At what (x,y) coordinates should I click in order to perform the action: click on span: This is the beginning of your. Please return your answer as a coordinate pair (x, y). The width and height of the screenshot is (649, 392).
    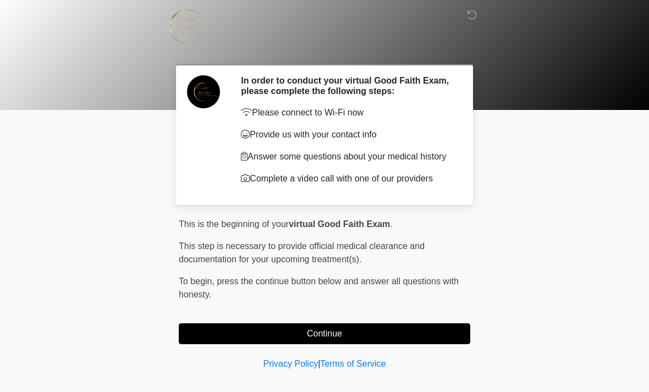
    Looking at the image, I should click on (234, 224).